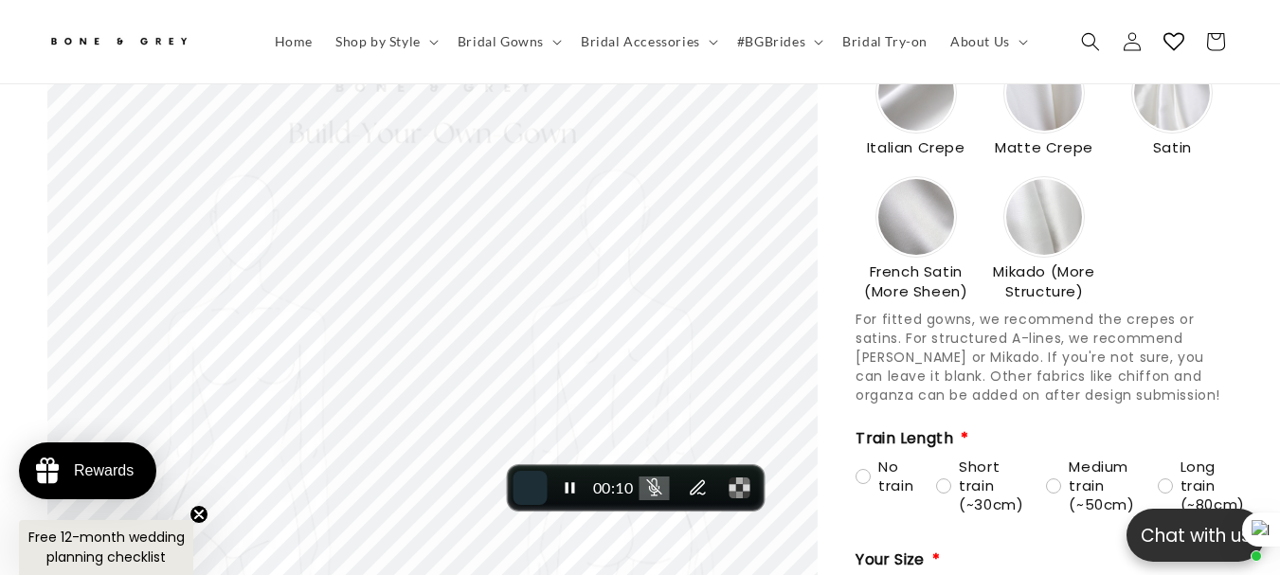 This screenshot has width=1280, height=575. Describe the element at coordinates (1101, 486) in the screenshot. I see `span: Medium train (~50cm)` at that location.